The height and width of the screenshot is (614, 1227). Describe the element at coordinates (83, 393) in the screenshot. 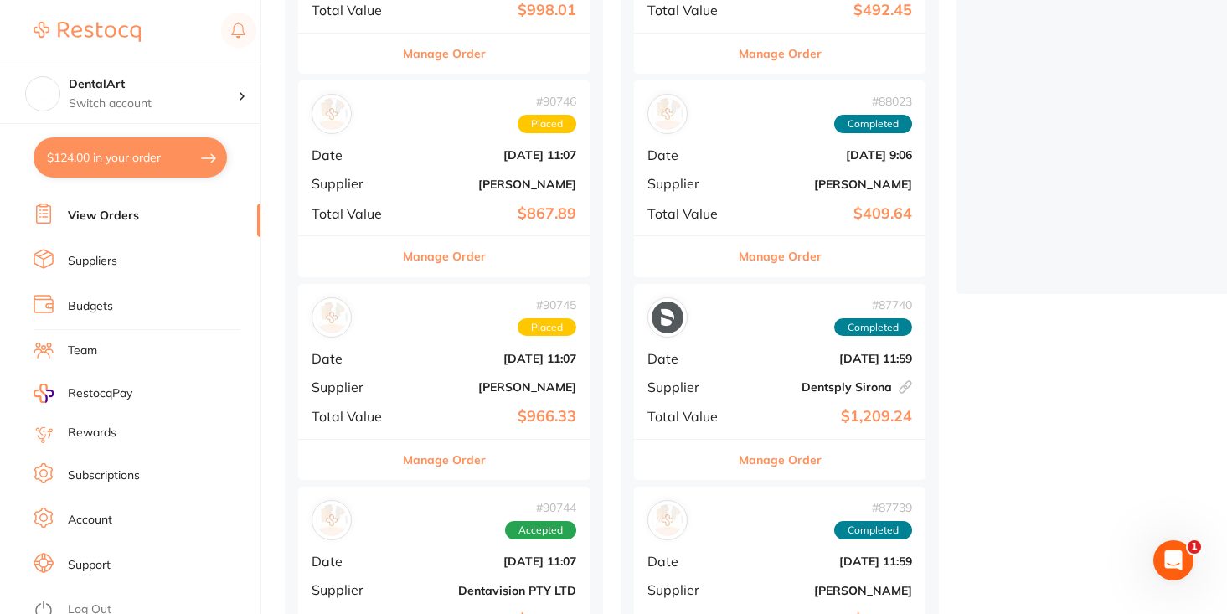

I see `a: RestocqPay` at that location.